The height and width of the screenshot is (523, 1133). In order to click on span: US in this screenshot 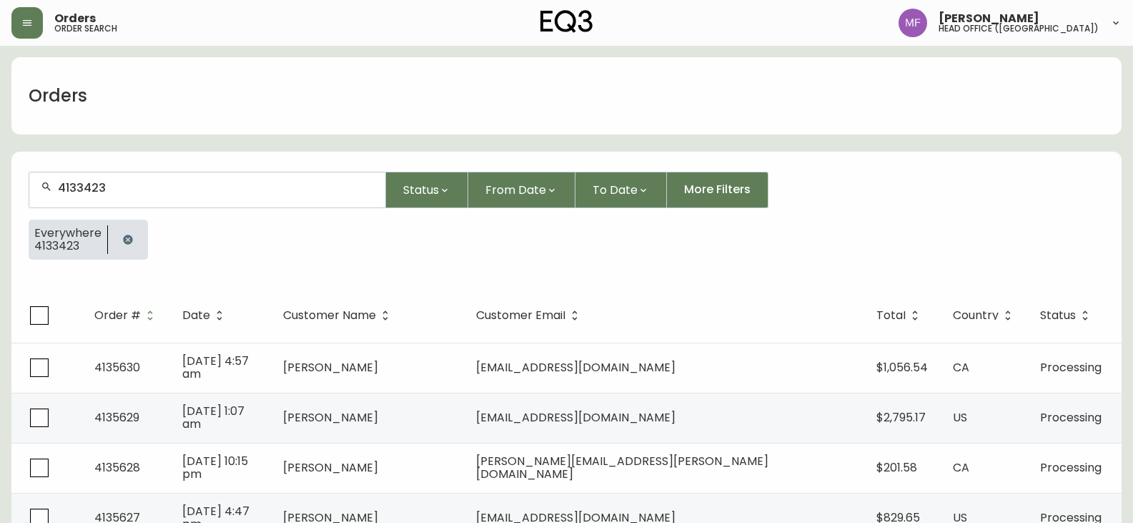, I will do `click(960, 417)`.